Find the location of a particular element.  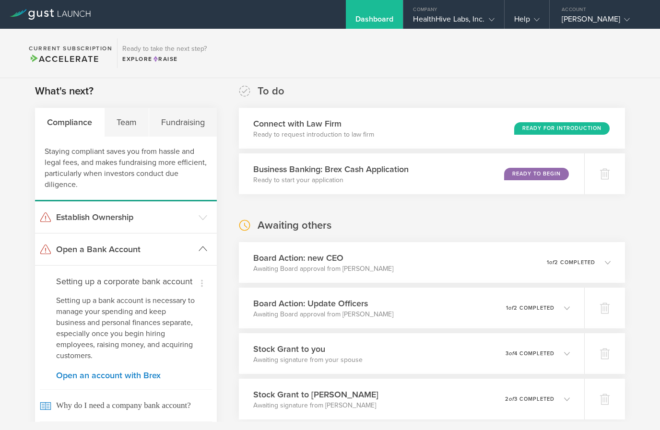

h3: Establish Ownership is located at coordinates (125, 217).